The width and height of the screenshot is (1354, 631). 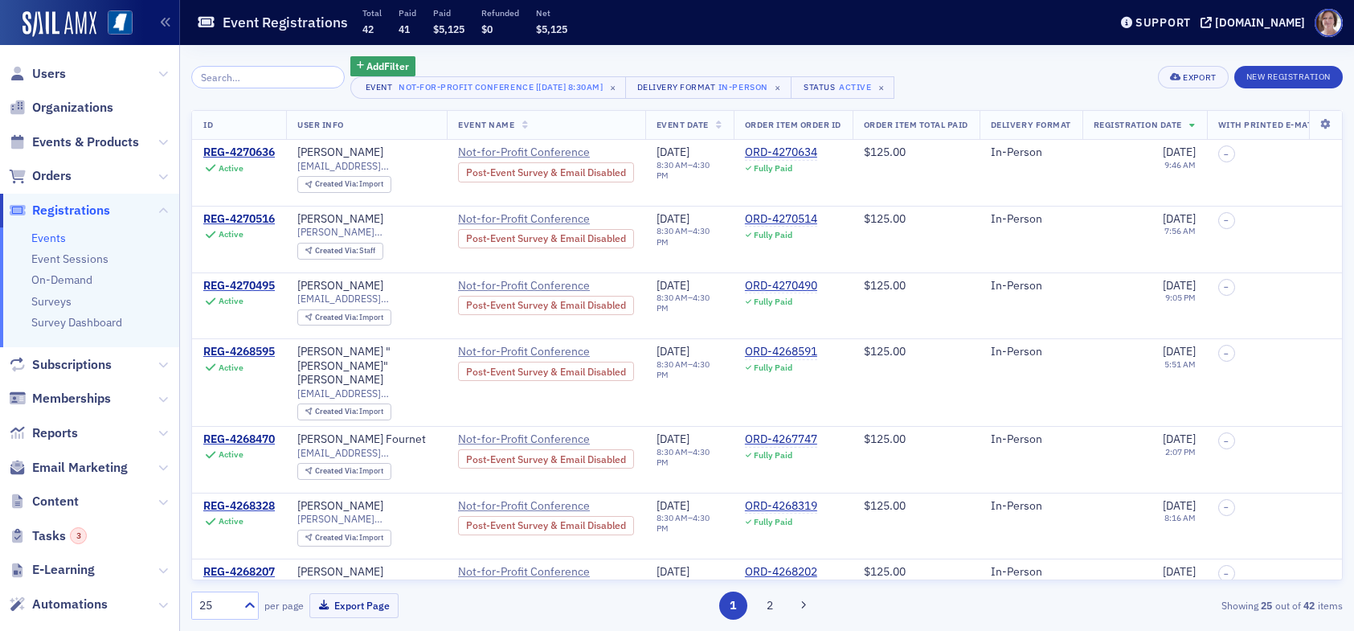 I want to click on div: REG-4268328, so click(x=239, y=506).